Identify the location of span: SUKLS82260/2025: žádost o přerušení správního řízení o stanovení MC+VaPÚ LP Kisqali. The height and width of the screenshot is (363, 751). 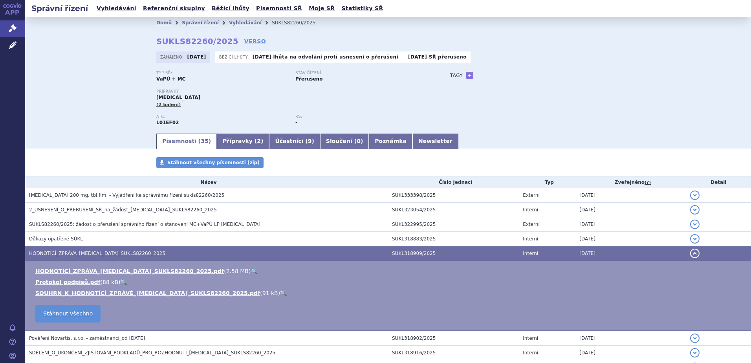
(144, 224).